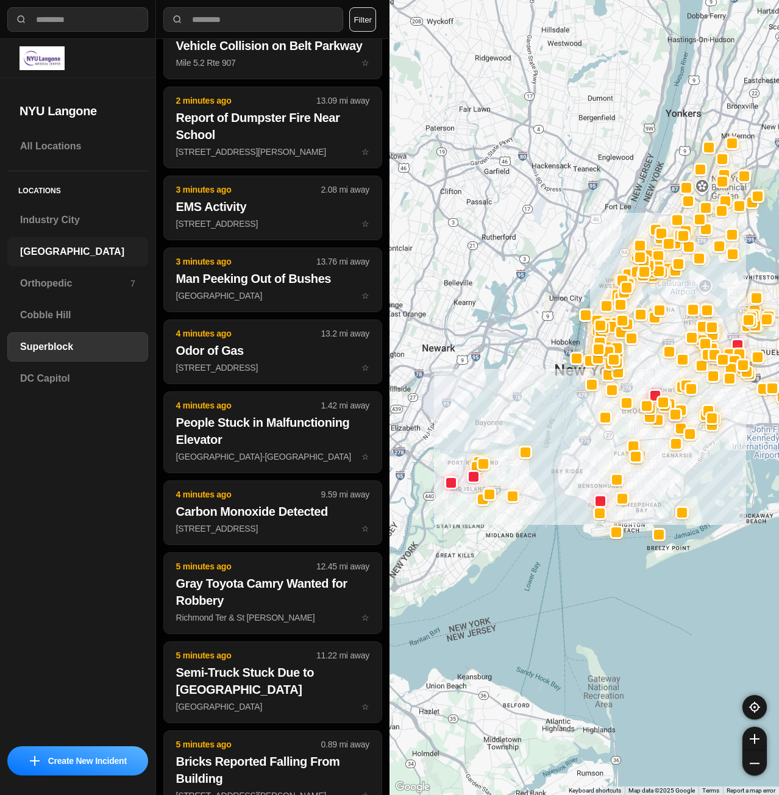  Describe the element at coordinates (273, 207) in the screenshot. I see `h2: EMS Activity` at that location.